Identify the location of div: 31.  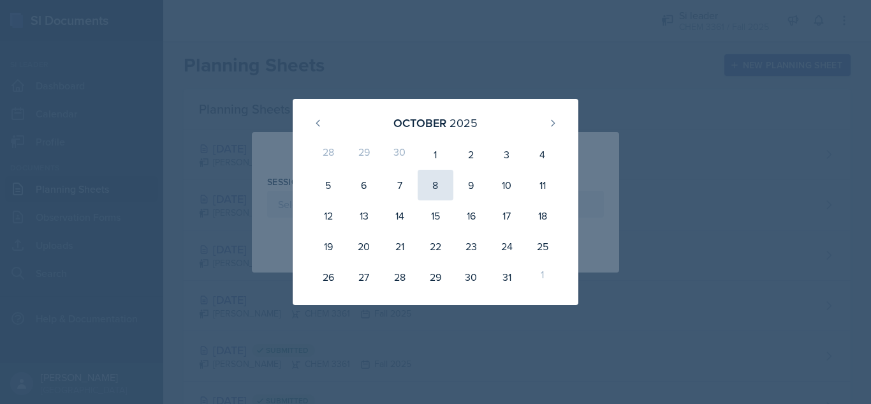
(507, 277).